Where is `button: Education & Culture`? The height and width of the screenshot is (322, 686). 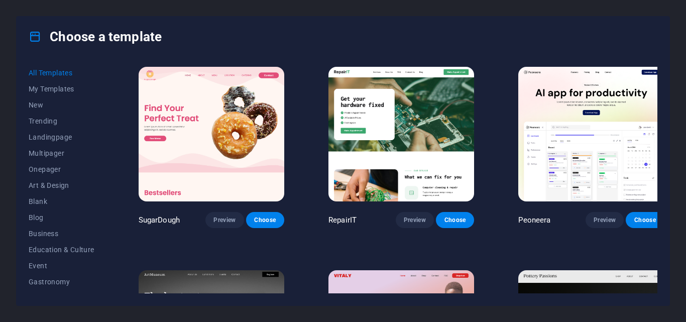 button: Education & Culture is located at coordinates (61, 250).